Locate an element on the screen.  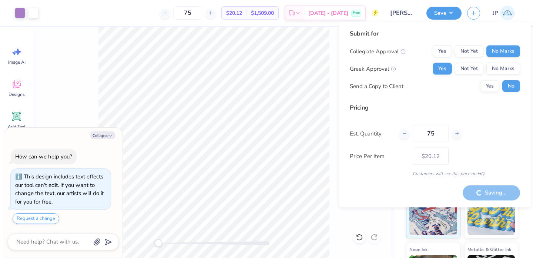
span: Add Text is located at coordinates (17, 126).